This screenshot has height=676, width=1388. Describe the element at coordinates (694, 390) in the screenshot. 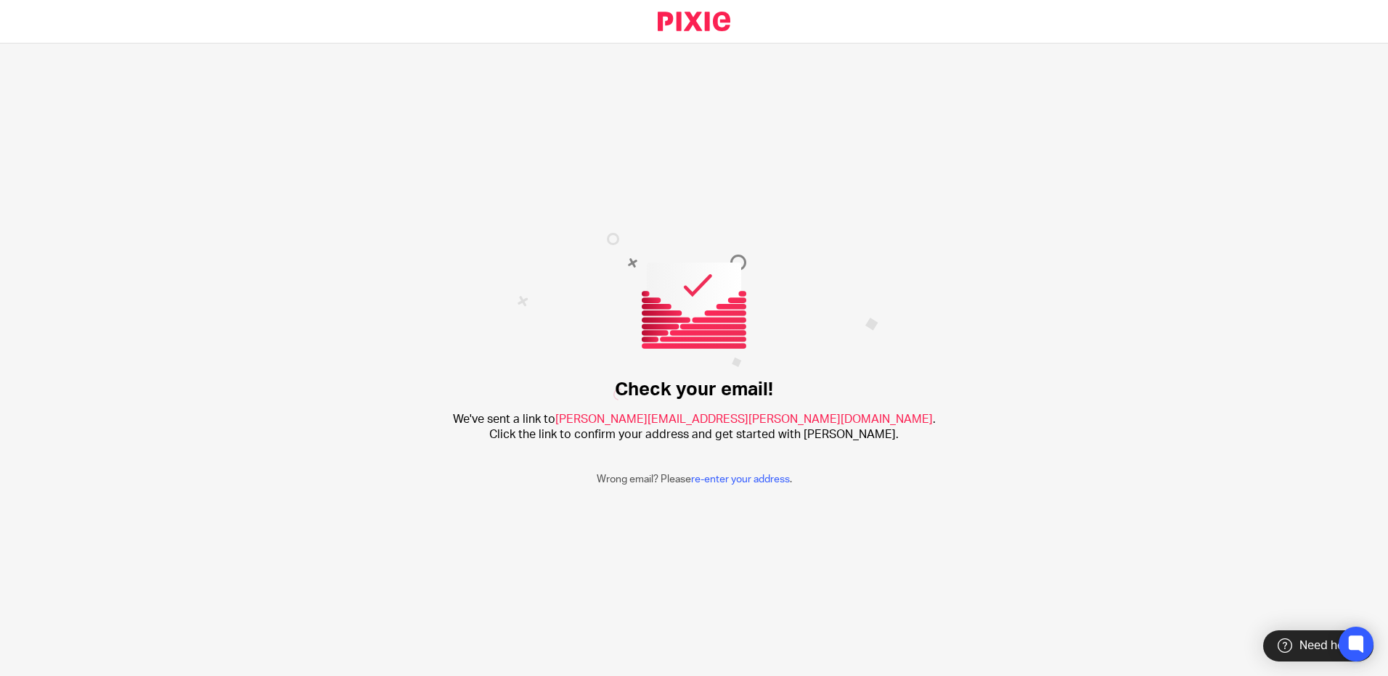

I see `h1: Check your email!` at that location.